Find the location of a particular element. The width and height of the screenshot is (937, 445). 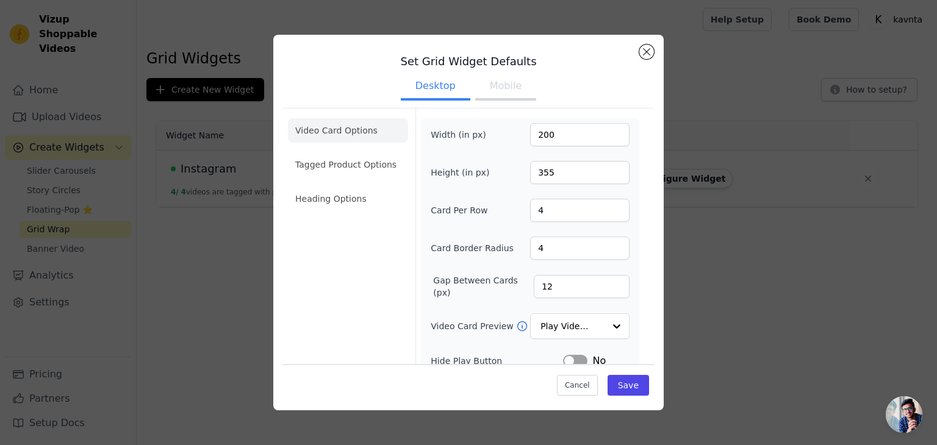

label: Card Border Radius is located at coordinates (472, 248).